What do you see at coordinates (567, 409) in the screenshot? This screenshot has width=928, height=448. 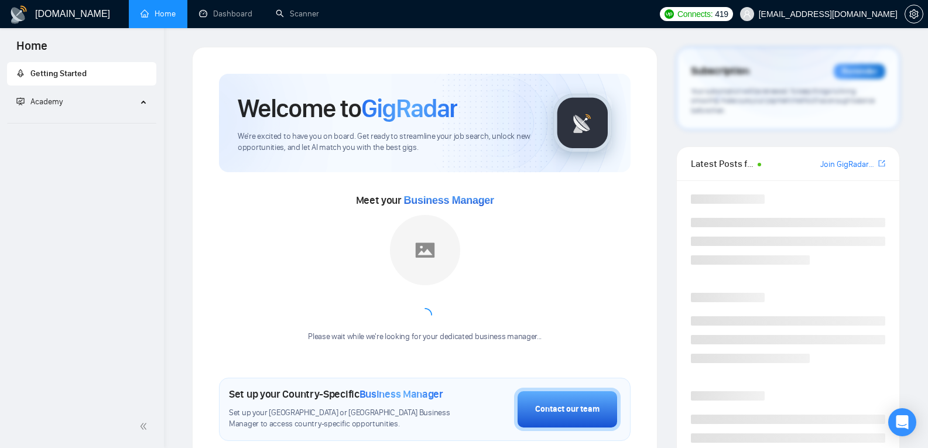 I see `div: Contact our team` at bounding box center [567, 409].